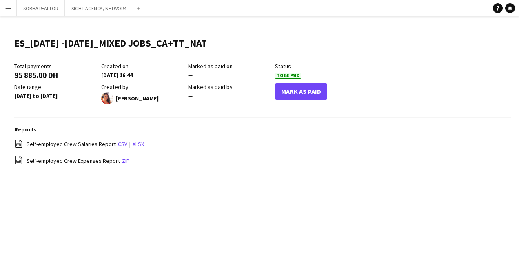 Image resolution: width=519 pixels, height=275 pixels. Describe the element at coordinates (41, 8) in the screenshot. I see `button: SOBHA REALTOR` at that location.